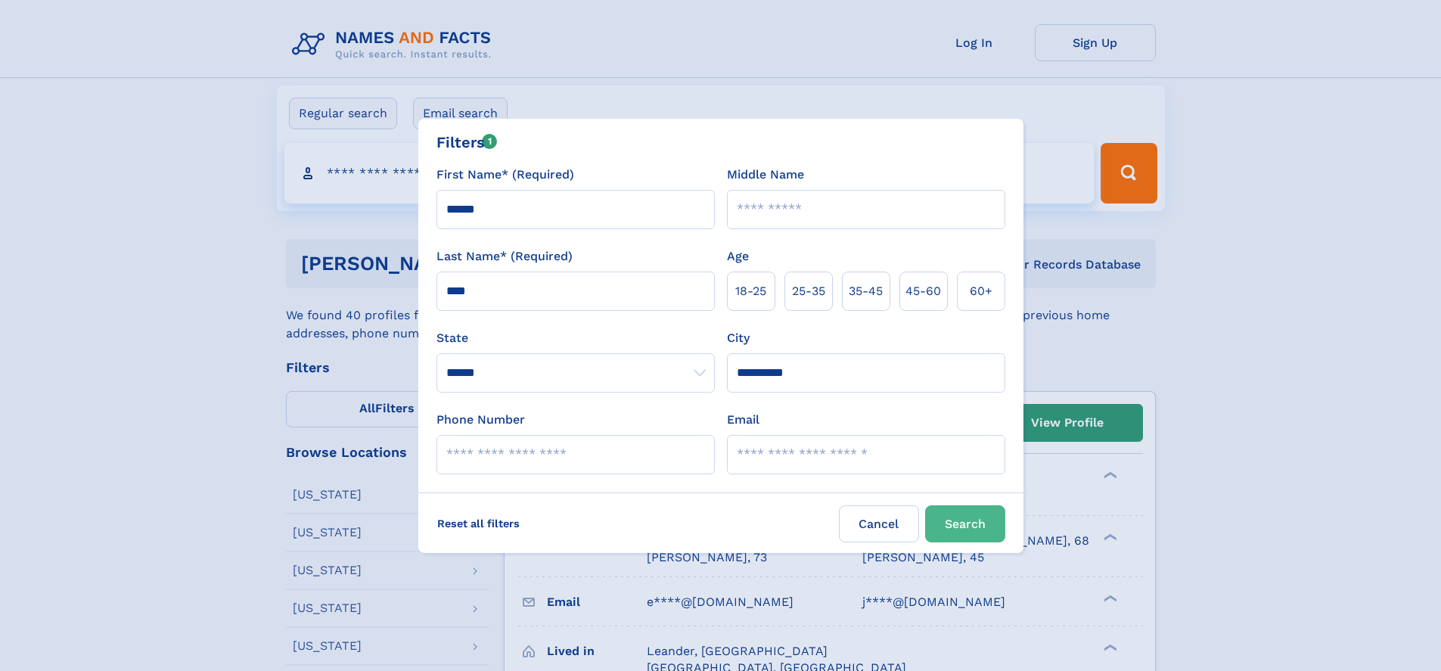 The height and width of the screenshot is (671, 1441). Describe the element at coordinates (809, 291) in the screenshot. I see `span: 25‑35` at that location.